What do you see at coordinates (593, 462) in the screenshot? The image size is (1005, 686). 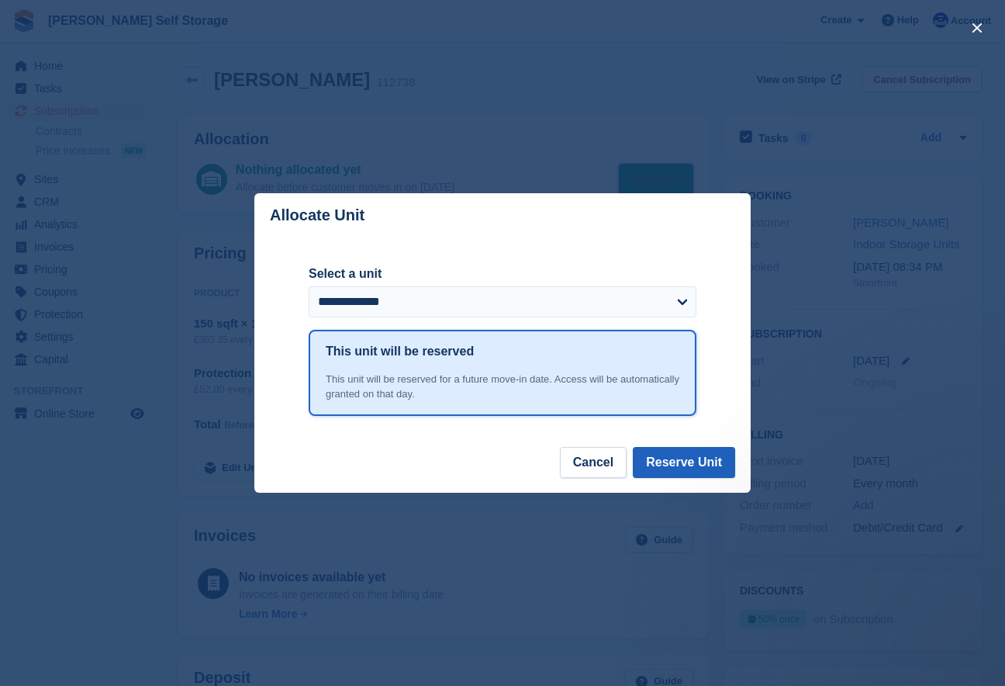 I see `button: Cancel` at bounding box center [593, 462].